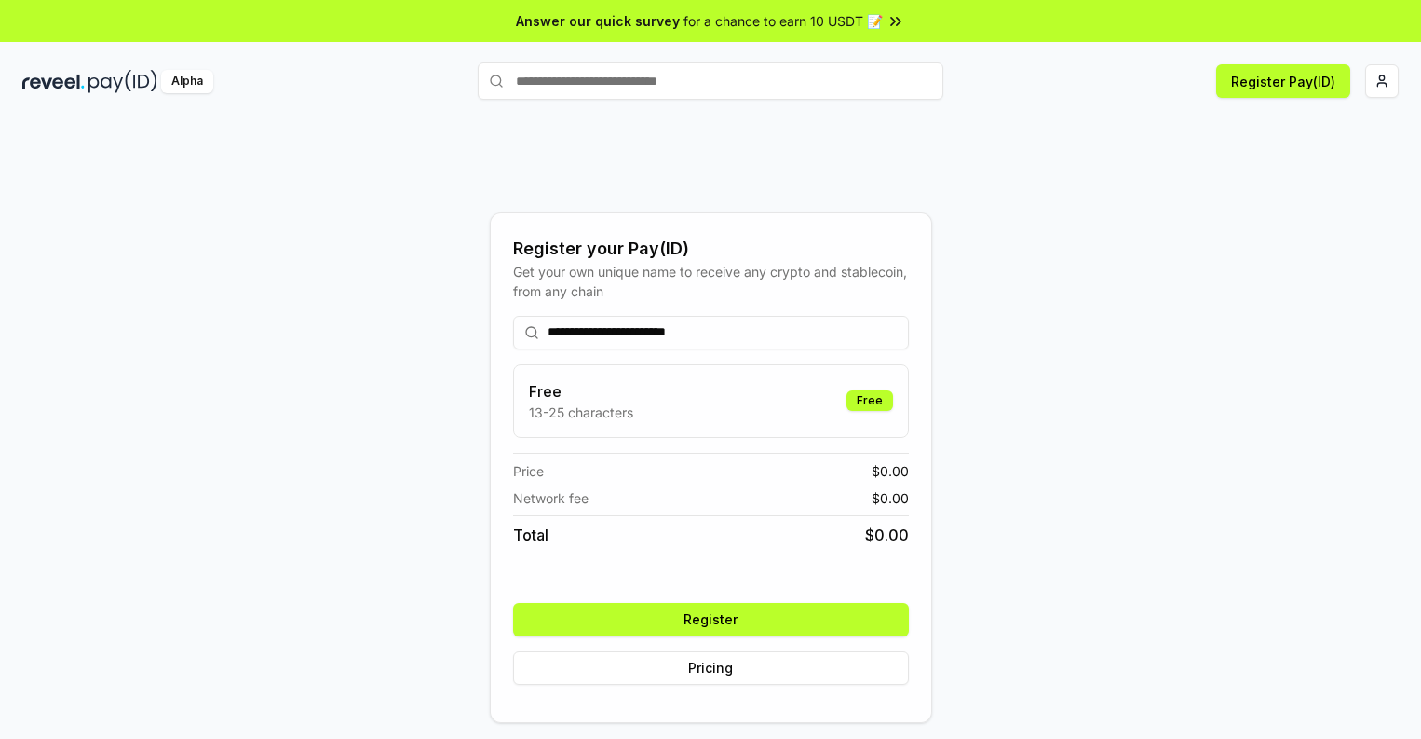  Describe the element at coordinates (711, 619) in the screenshot. I see `button: Register` at that location.